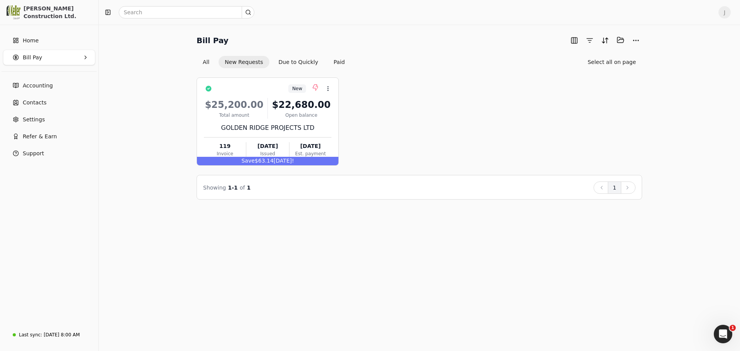  Describe the element at coordinates (30, 335) in the screenshot. I see `div: Last sync:` at that location.